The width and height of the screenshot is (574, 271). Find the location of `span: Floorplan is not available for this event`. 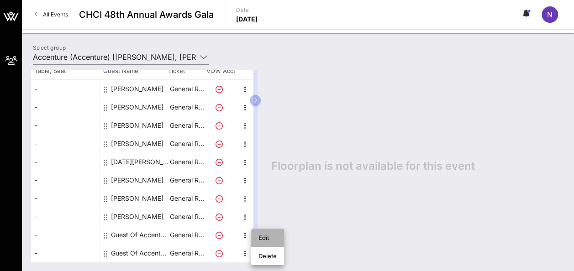

span: Floorplan is not available for this event is located at coordinates (373, 166).